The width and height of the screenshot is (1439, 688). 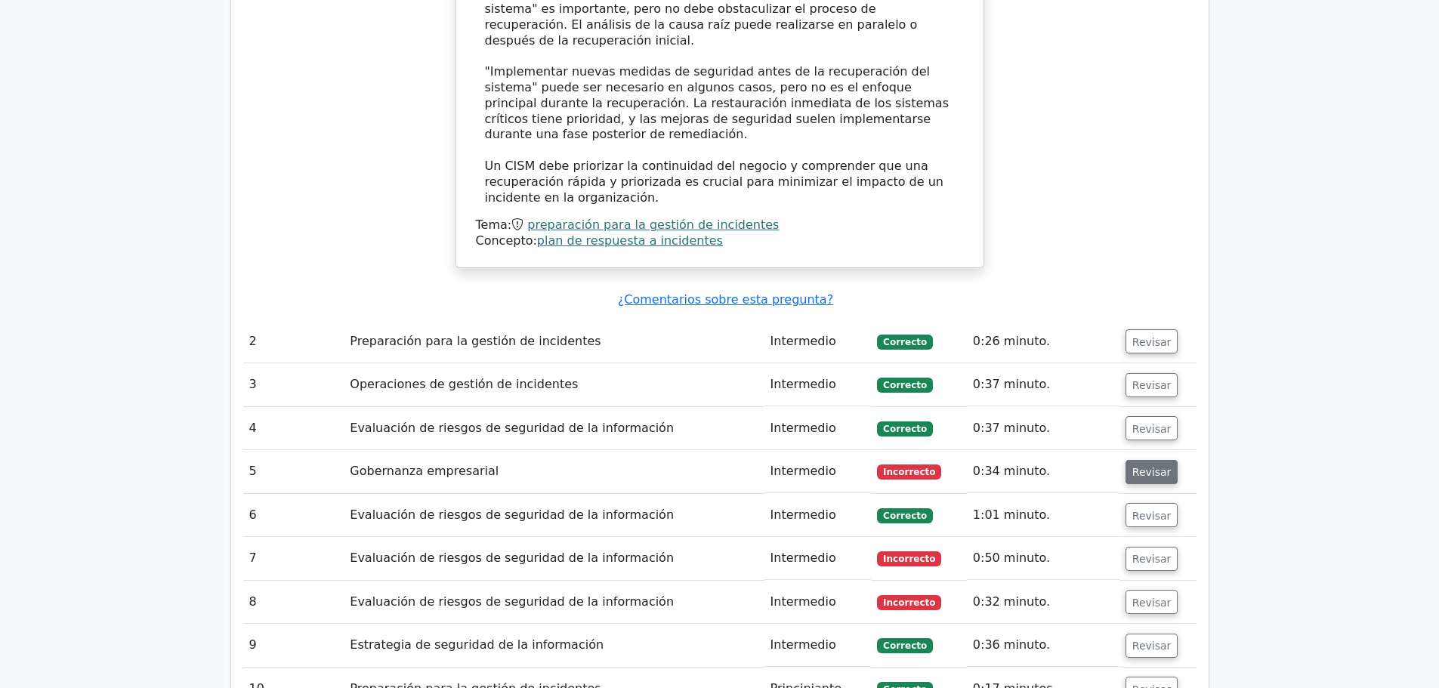 What do you see at coordinates (253, 514) in the screenshot?
I see `font: 6` at bounding box center [253, 514].